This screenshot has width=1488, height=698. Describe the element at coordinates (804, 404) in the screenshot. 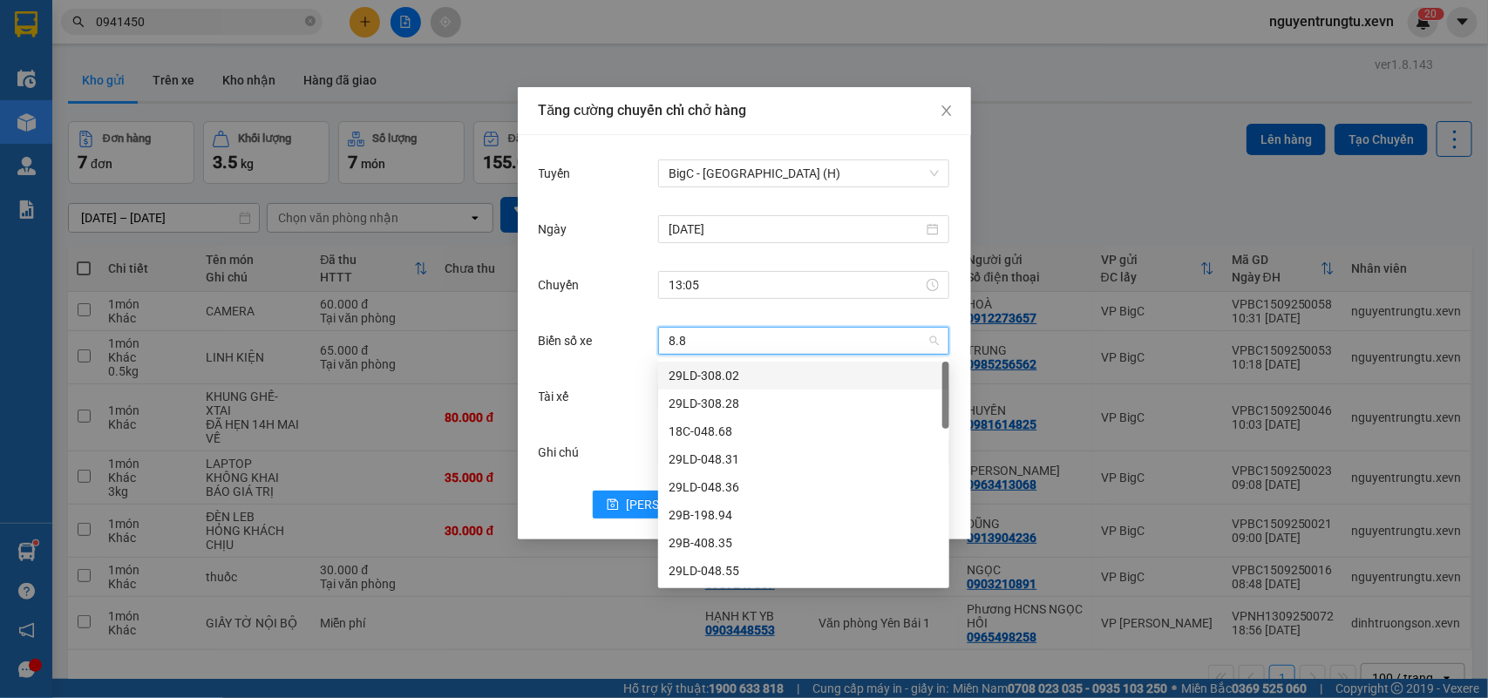

I see `div: 29LD-308.28` at that location.